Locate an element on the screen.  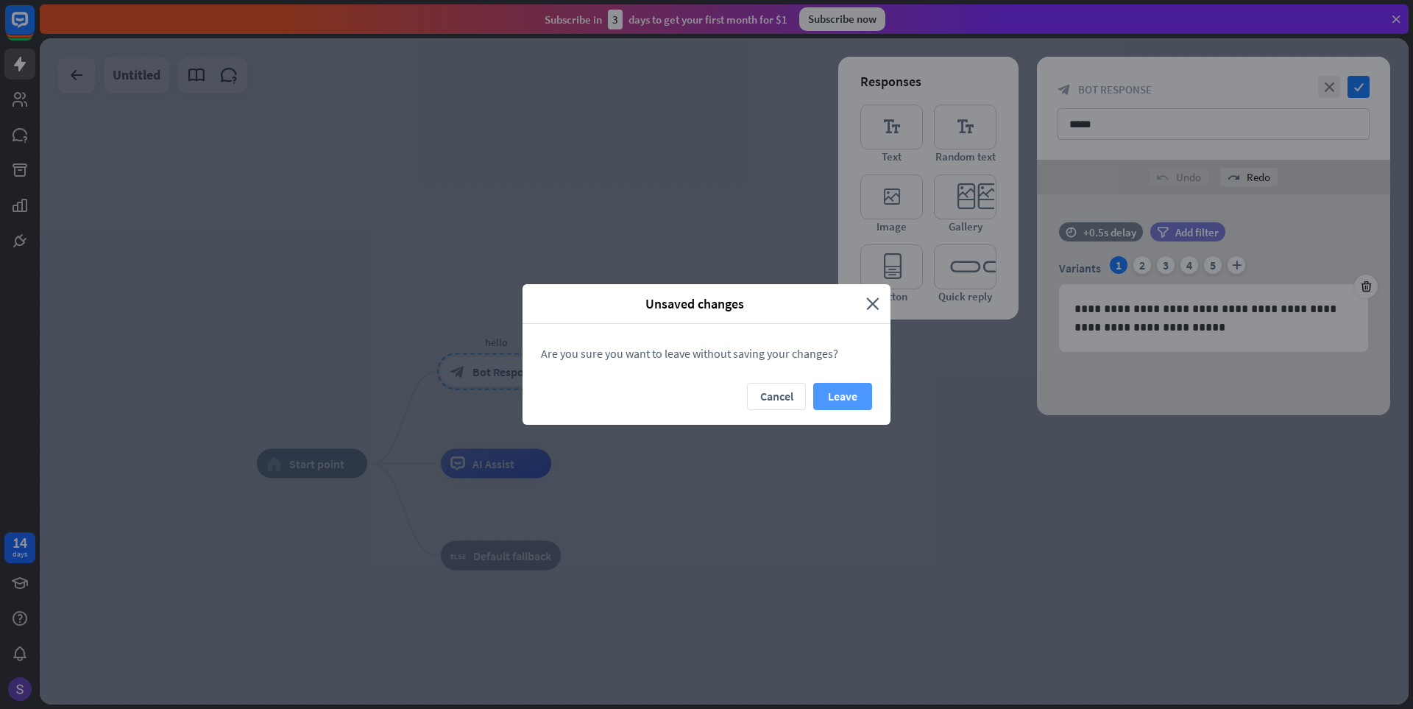
span: Are you sure you want to leave without saving your changes? is located at coordinates (690, 353).